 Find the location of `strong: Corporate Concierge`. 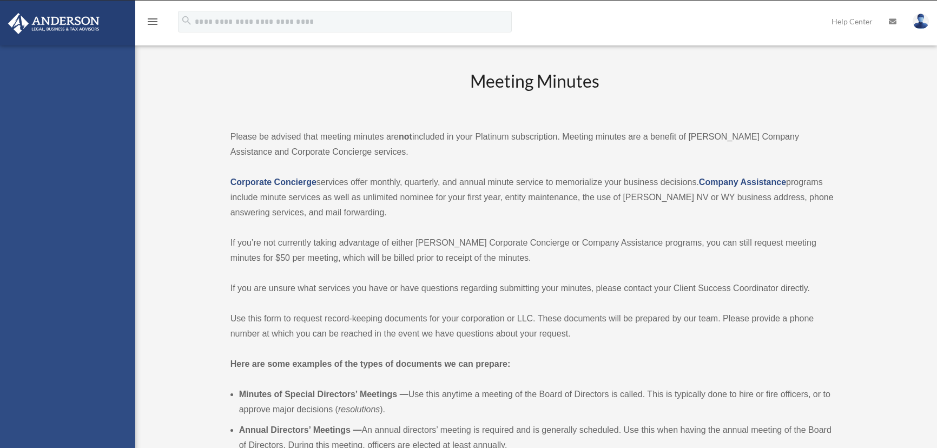

strong: Corporate Concierge is located at coordinates (273, 182).